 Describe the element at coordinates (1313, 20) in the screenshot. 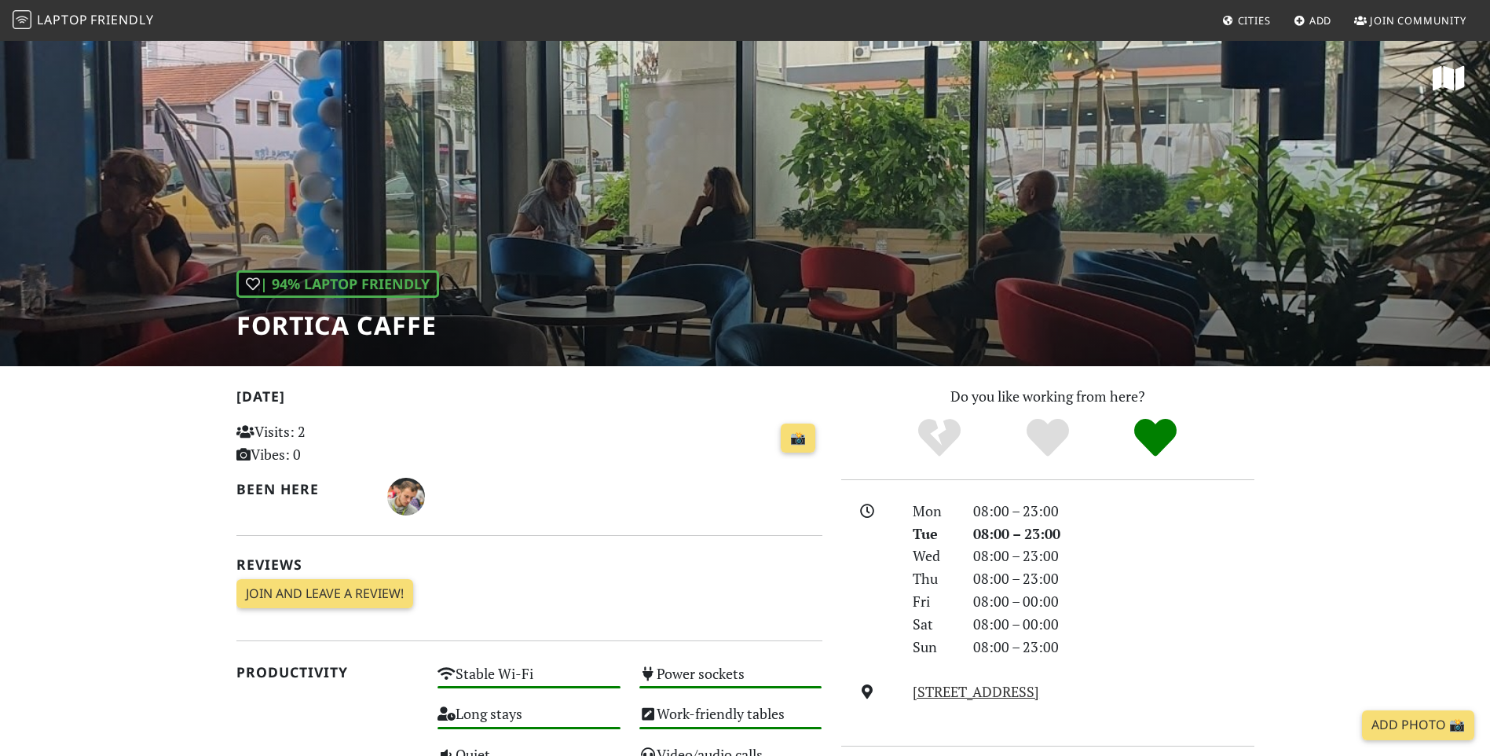

I see `a: Add` at that location.